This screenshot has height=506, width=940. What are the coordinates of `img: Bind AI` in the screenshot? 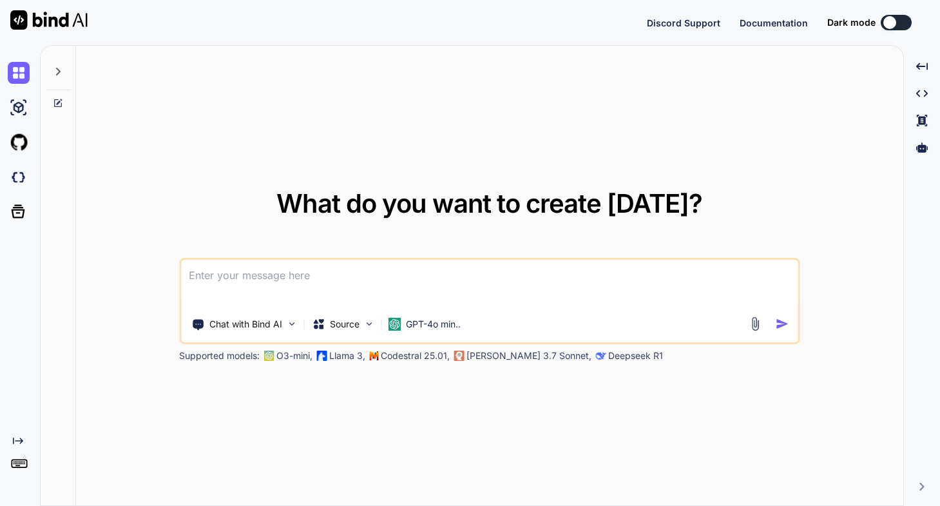 It's located at (49, 20).